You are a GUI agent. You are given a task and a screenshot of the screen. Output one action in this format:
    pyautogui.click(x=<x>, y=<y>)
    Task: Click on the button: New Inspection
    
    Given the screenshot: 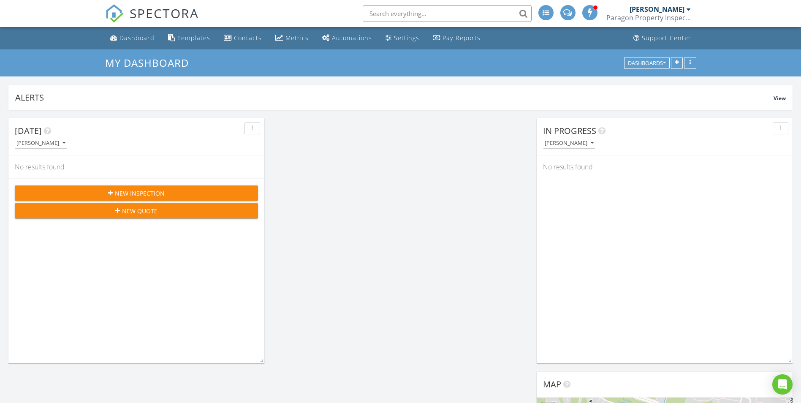 What is the action you would take?
    pyautogui.click(x=136, y=193)
    